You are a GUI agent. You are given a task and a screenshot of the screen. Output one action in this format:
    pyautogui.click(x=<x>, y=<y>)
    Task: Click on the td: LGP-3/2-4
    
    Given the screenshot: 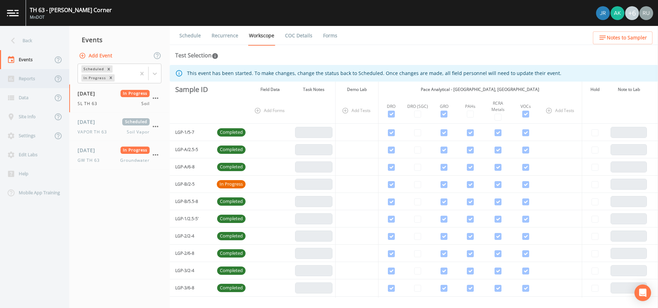 What is the action you would take?
    pyautogui.click(x=192, y=271)
    